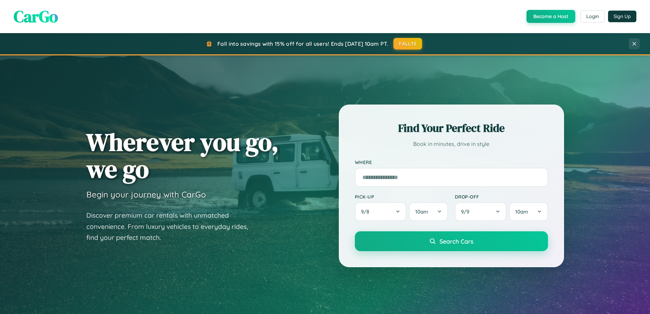 The width and height of the screenshot is (650, 314). Describe the element at coordinates (501, 196) in the screenshot. I see `label: Drop-off` at that location.